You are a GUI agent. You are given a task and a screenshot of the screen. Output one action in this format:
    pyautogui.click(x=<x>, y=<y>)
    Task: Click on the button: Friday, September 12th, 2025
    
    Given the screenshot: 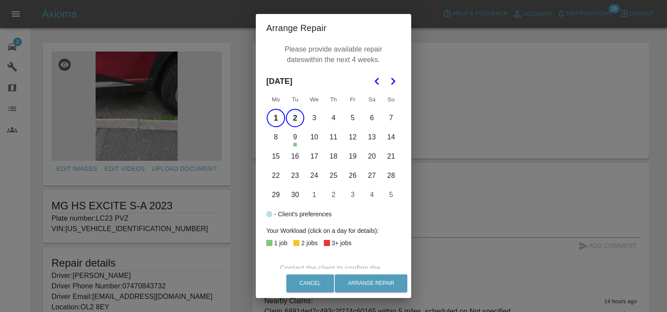 What is the action you would take?
    pyautogui.click(x=353, y=137)
    